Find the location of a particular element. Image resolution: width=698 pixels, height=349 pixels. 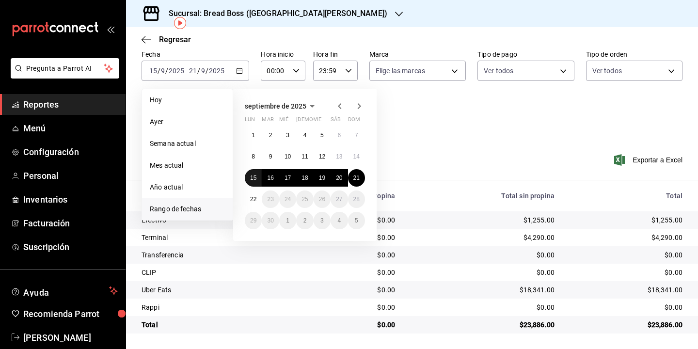

button: 3 de septiembre de 2025 is located at coordinates (288, 135).